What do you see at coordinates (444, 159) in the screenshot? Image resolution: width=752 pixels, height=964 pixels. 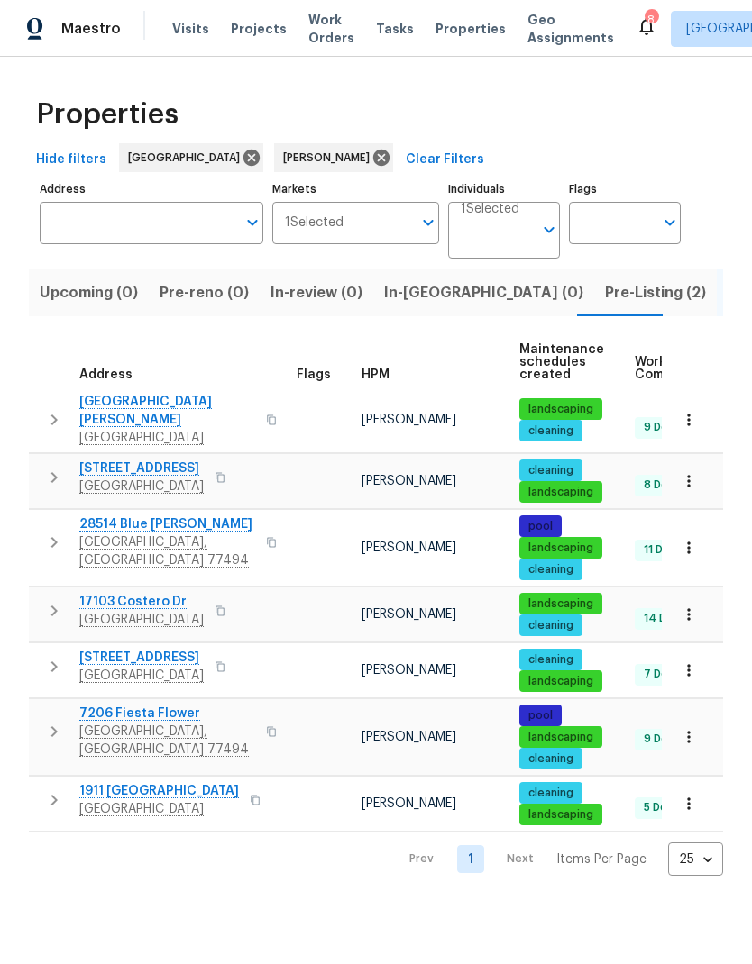 I see `button: Clear Filters` at bounding box center [444, 159].